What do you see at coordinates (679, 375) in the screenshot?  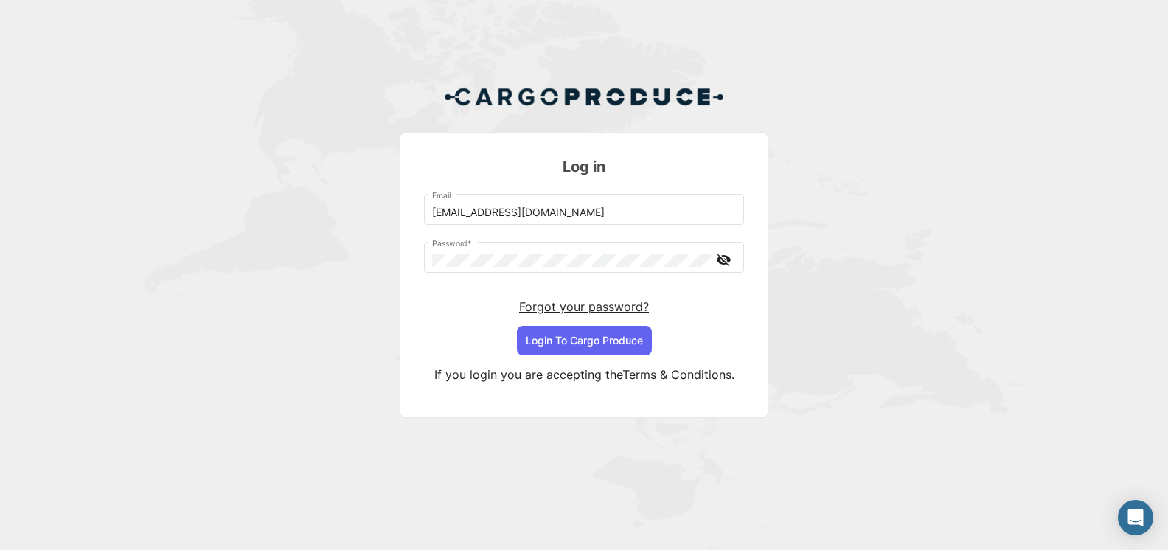 I see `a: Terms & Conditions.` at bounding box center [679, 375].